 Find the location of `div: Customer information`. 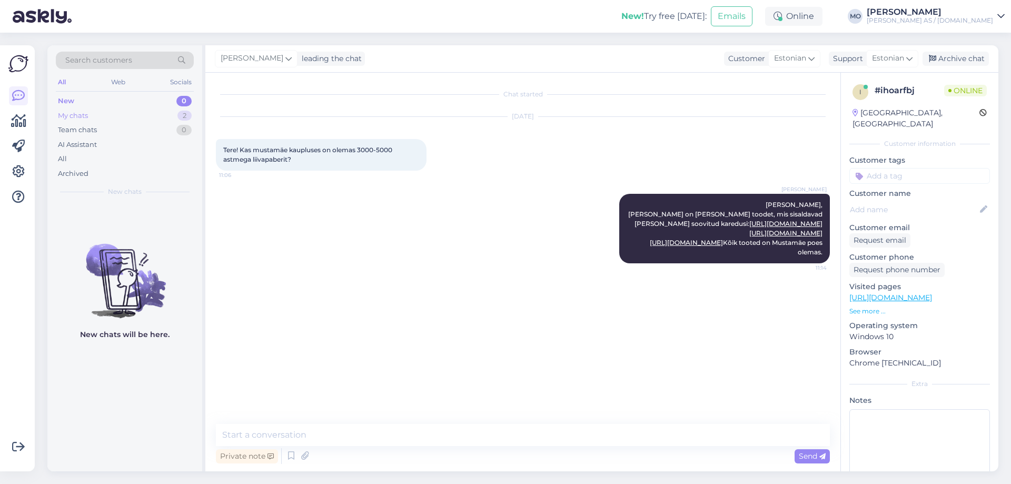

div: Customer information is located at coordinates (919, 144).